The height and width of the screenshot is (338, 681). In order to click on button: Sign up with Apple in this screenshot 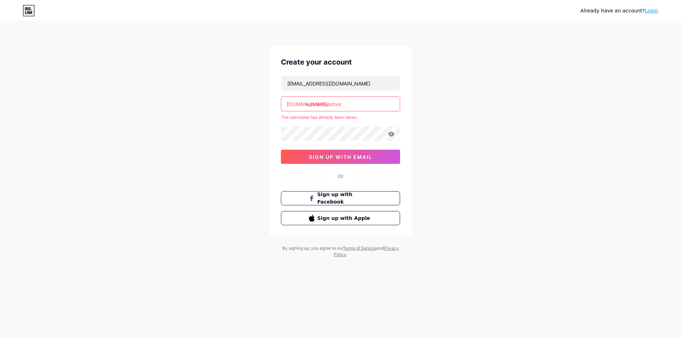, I will do `click(341, 218)`.